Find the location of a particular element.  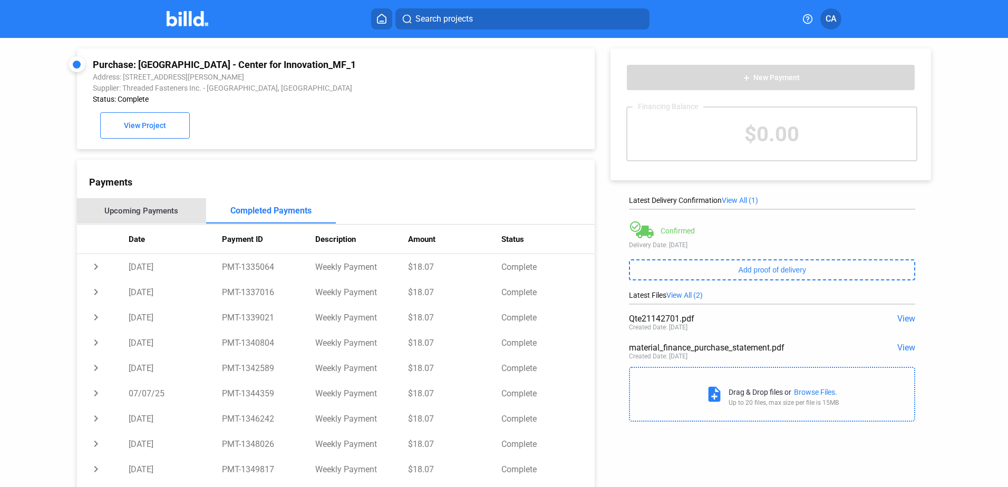

th: Description is located at coordinates (362, 239).